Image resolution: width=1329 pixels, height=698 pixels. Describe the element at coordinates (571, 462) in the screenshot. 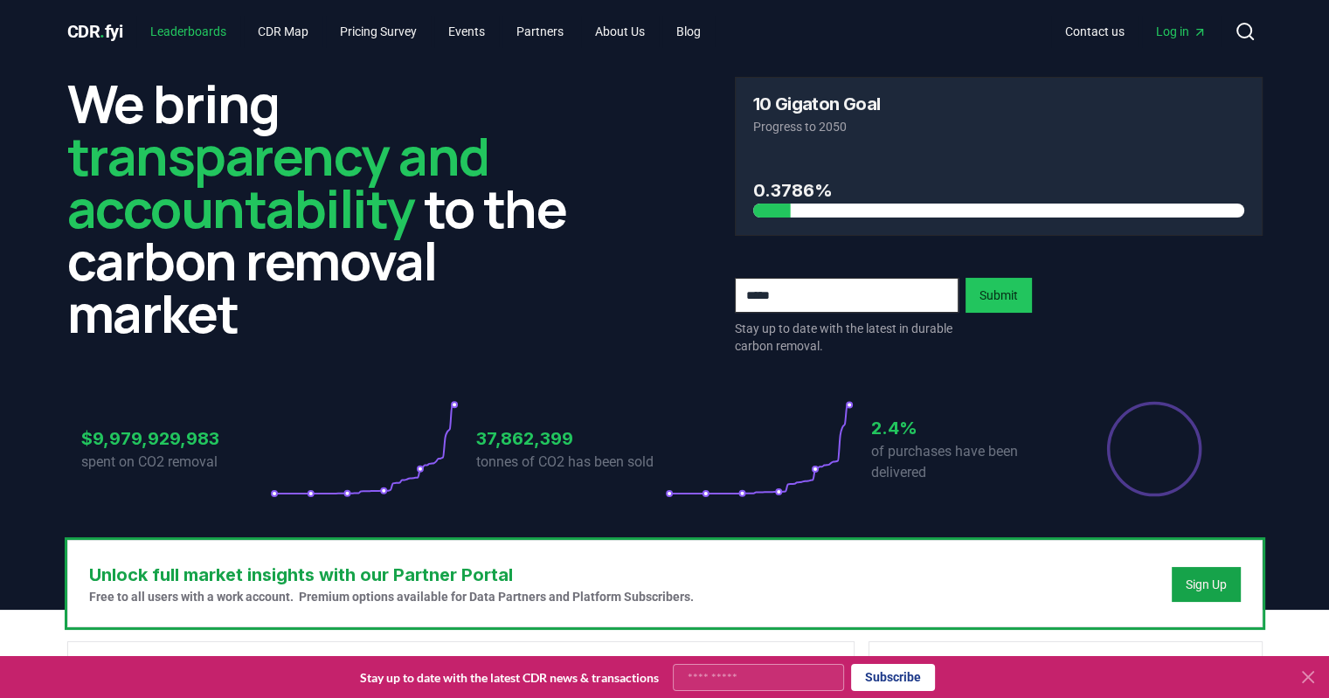

I see `p: tonnes of CO2 has been sold` at that location.